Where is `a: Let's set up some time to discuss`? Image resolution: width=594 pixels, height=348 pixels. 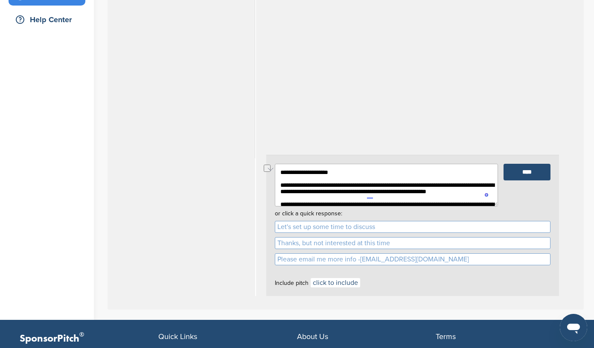 a: Let's set up some time to discuss is located at coordinates (413, 227).